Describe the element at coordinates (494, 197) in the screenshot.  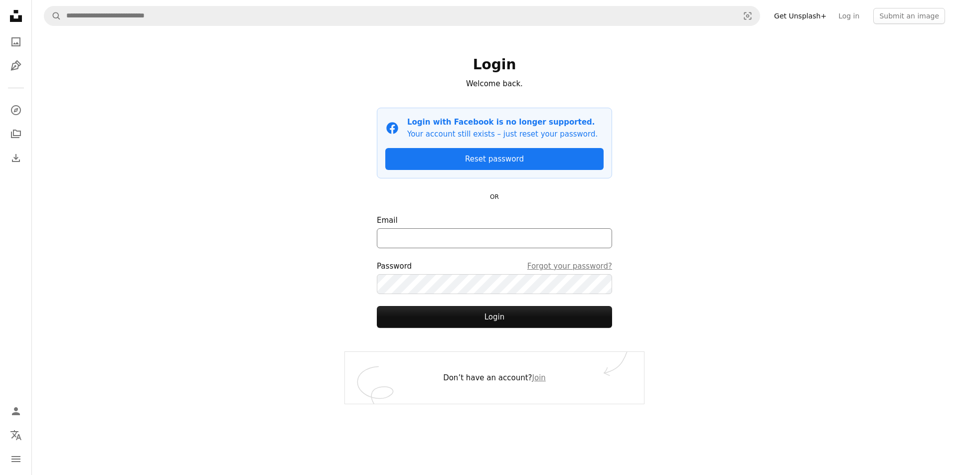
I see `small: OR` at that location.